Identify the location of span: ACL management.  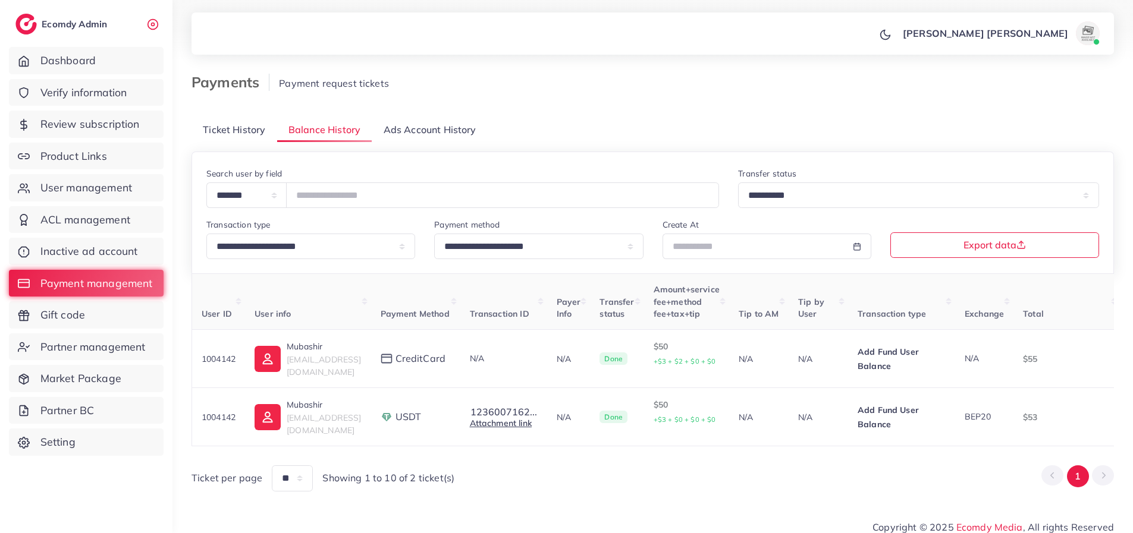
(85, 220).